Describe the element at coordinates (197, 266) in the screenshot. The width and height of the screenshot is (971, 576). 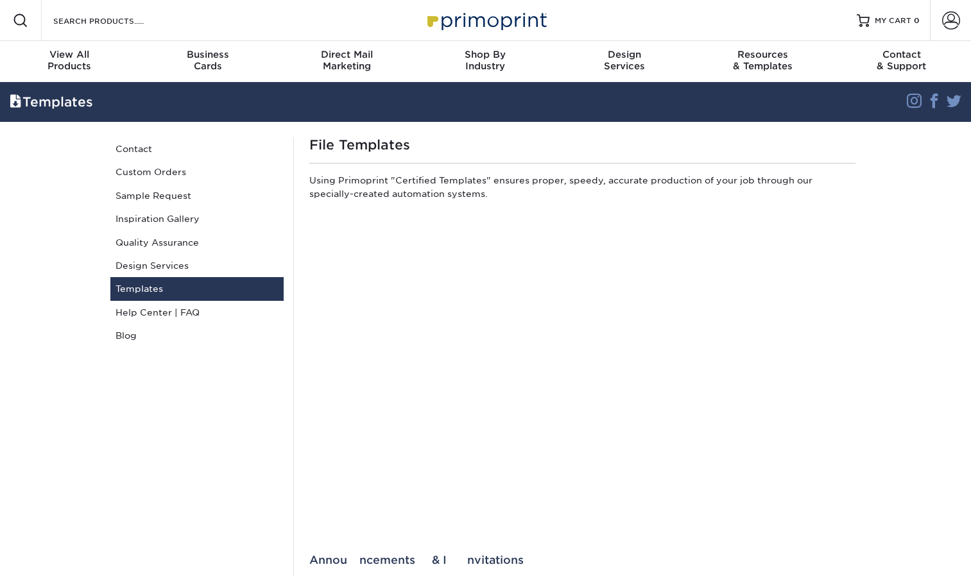
I see `a: Design Services` at that location.